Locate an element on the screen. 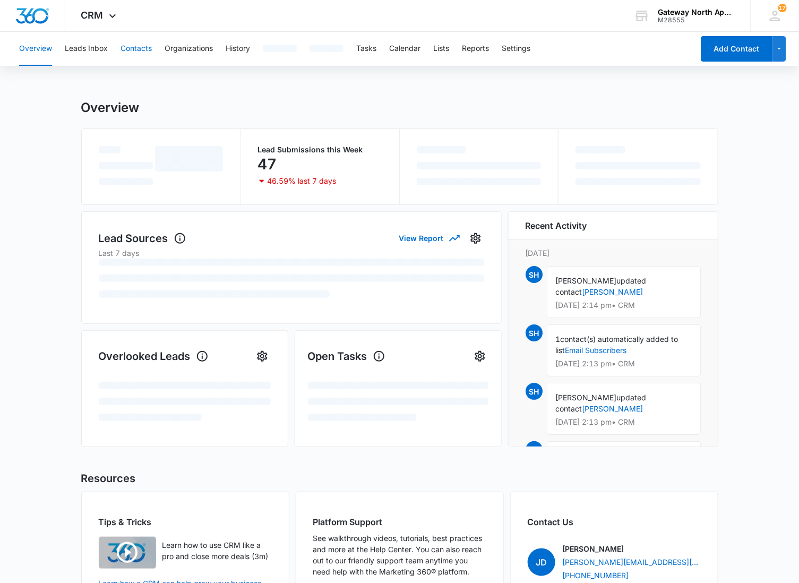 This screenshot has width=799, height=583. p: Learn how to use CRM like a pro and close more deals (3m) is located at coordinates (217, 550).